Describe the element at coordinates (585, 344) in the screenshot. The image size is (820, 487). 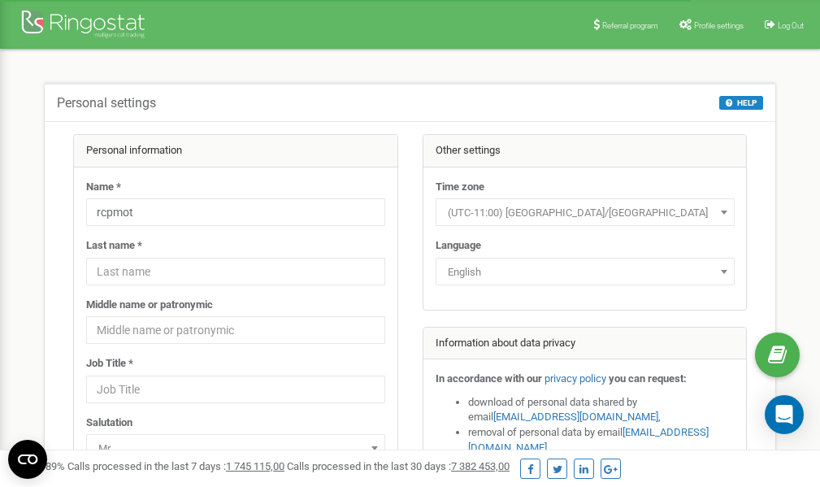
I see `div: Information about data privacy` at that location.